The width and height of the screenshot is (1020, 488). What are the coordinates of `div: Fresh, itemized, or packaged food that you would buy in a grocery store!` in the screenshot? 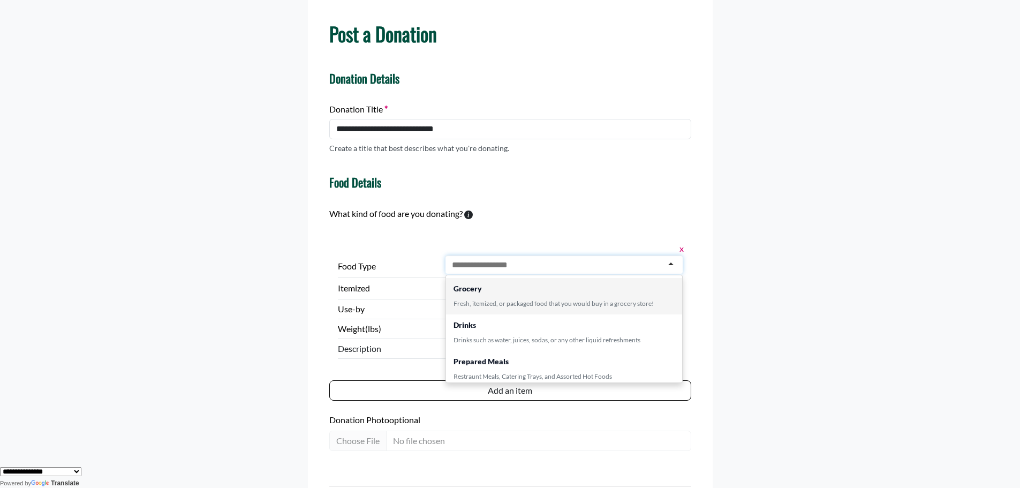 It's located at (564, 304).